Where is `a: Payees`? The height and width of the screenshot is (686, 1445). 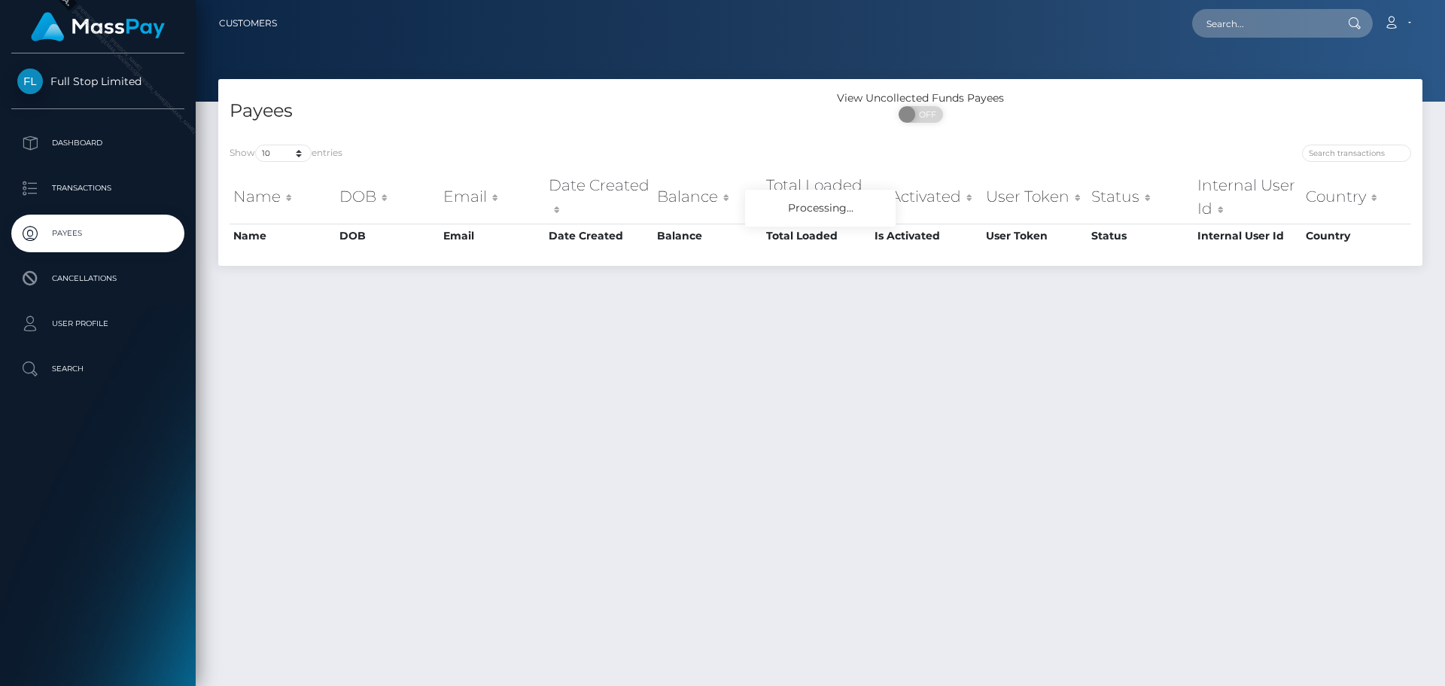
a: Payees is located at coordinates (98, 233).